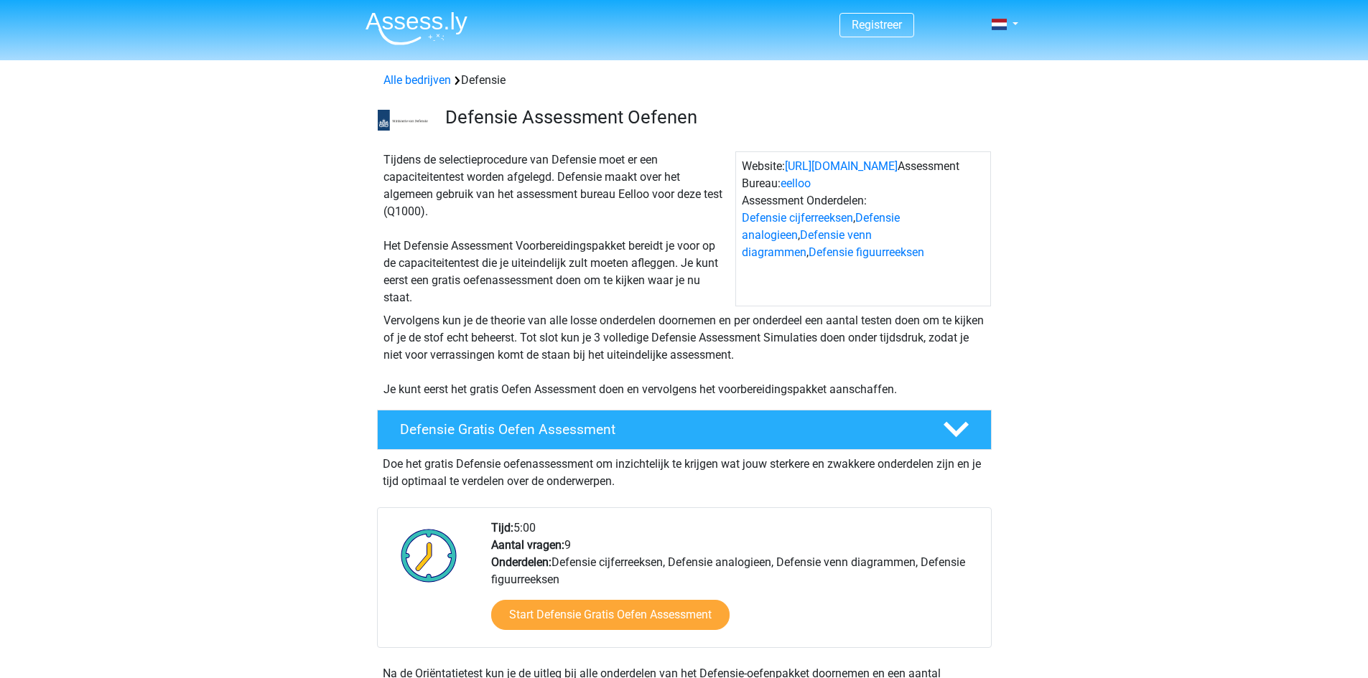  I want to click on img: Assessly, so click(416, 28).